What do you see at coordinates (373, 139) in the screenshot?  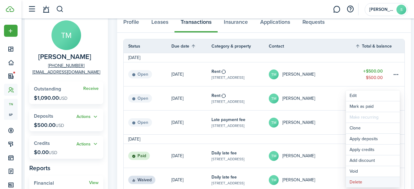 I see `button: Apply deposits` at bounding box center [373, 139].